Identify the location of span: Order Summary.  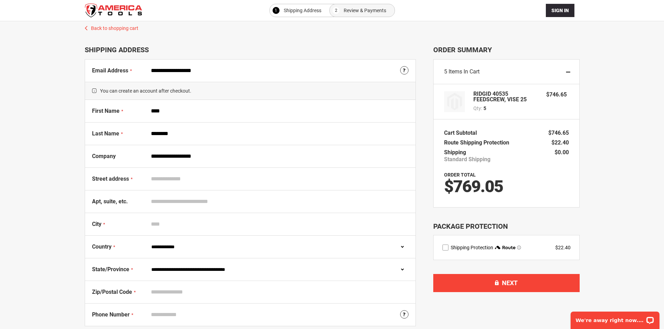
(506, 50).